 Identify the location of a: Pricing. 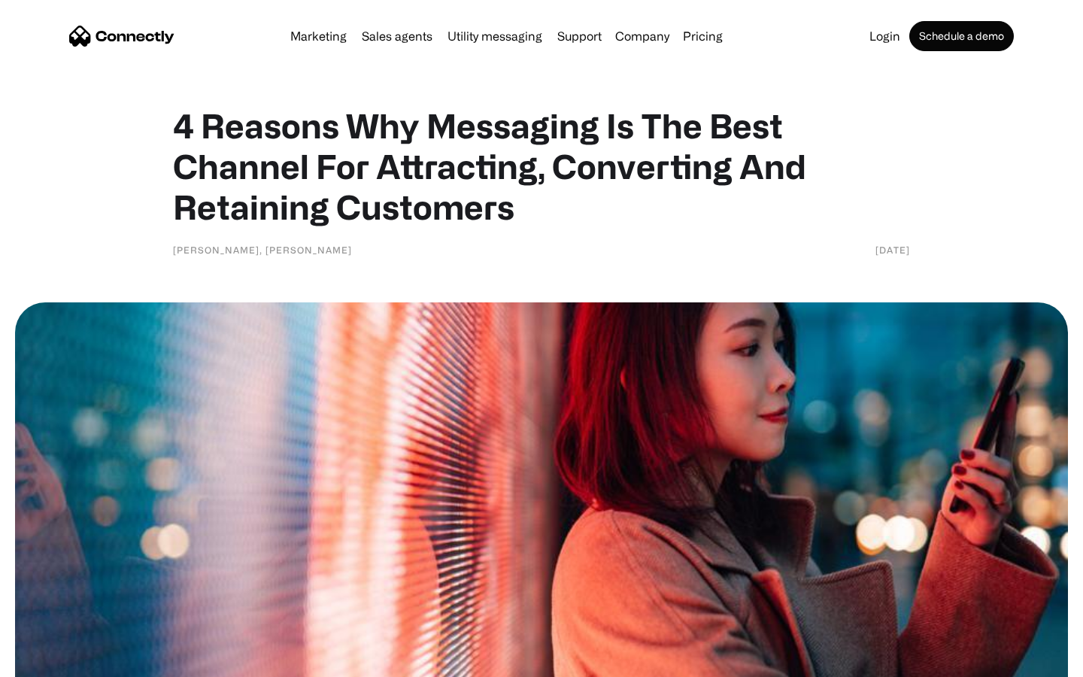
(702, 36).